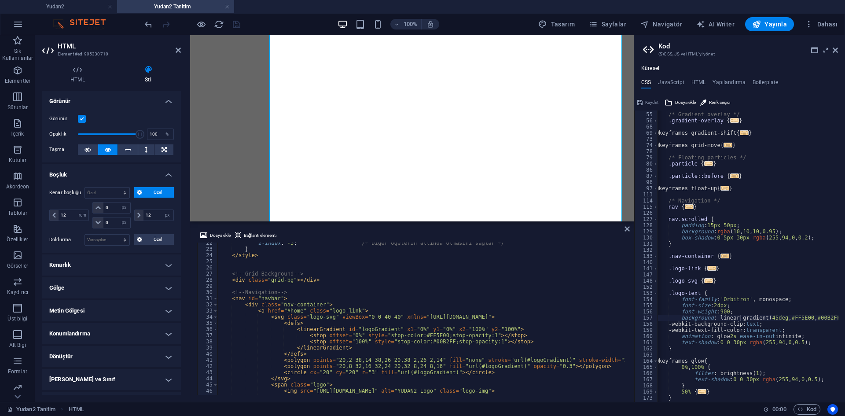  Describe the element at coordinates (119, 46) in the screenshot. I see `h2: HTML` at that location.